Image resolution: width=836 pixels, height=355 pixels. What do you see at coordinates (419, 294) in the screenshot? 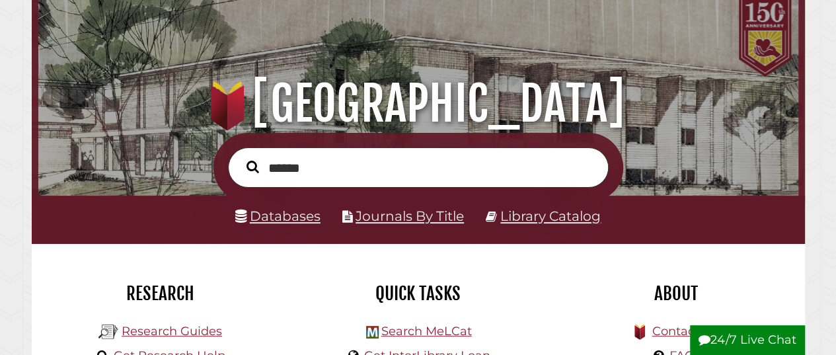
I see `h2: Quick Tasks` at bounding box center [419, 294].